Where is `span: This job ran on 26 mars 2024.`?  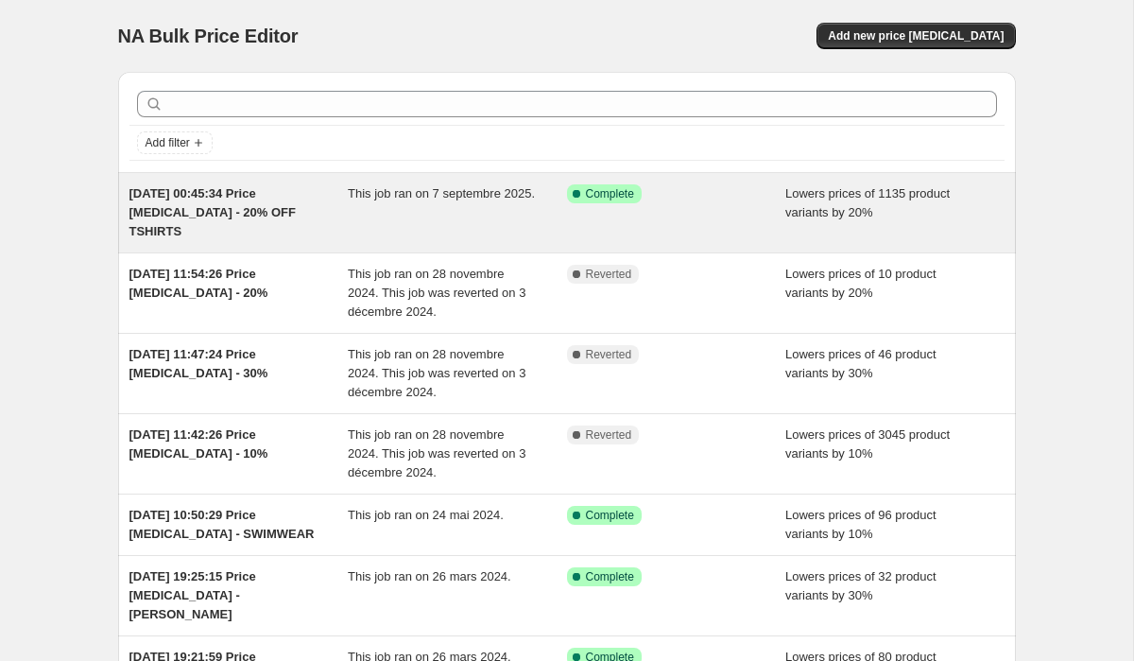
span: This job ran on 26 mars 2024. is located at coordinates (429, 576).